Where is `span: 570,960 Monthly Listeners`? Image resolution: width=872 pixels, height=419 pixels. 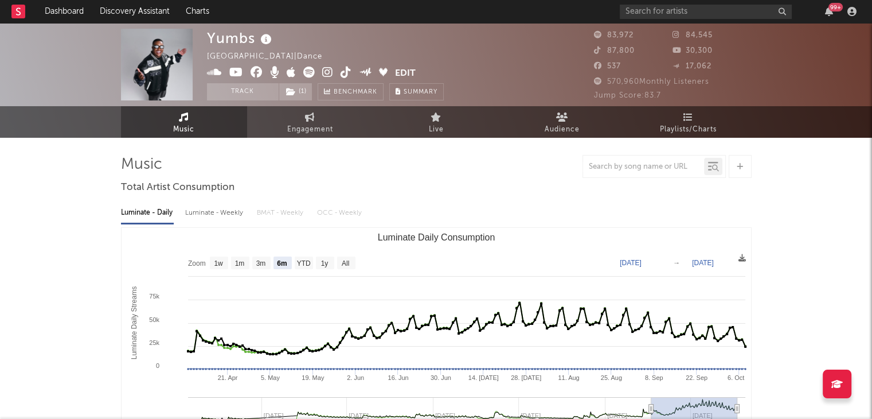 span: 570,960 Monthly Listeners is located at coordinates (652, 81).